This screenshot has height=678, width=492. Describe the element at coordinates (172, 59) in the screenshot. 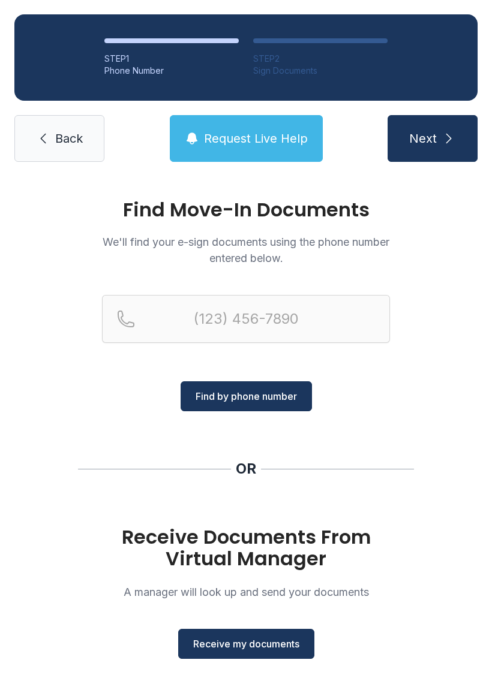

I see `div: STEP 1` at that location.